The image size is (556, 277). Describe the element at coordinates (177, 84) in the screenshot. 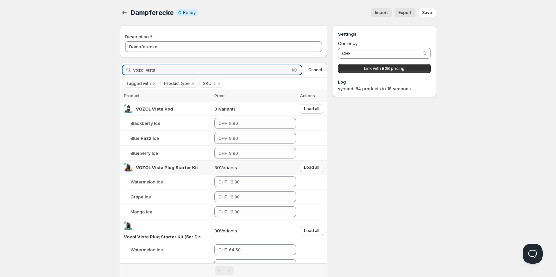

I see `span: Product type` at that location.